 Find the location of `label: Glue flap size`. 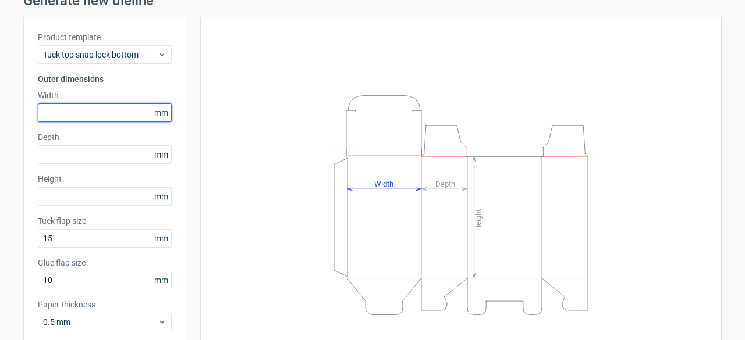

label: Glue flap size is located at coordinates (105, 263).